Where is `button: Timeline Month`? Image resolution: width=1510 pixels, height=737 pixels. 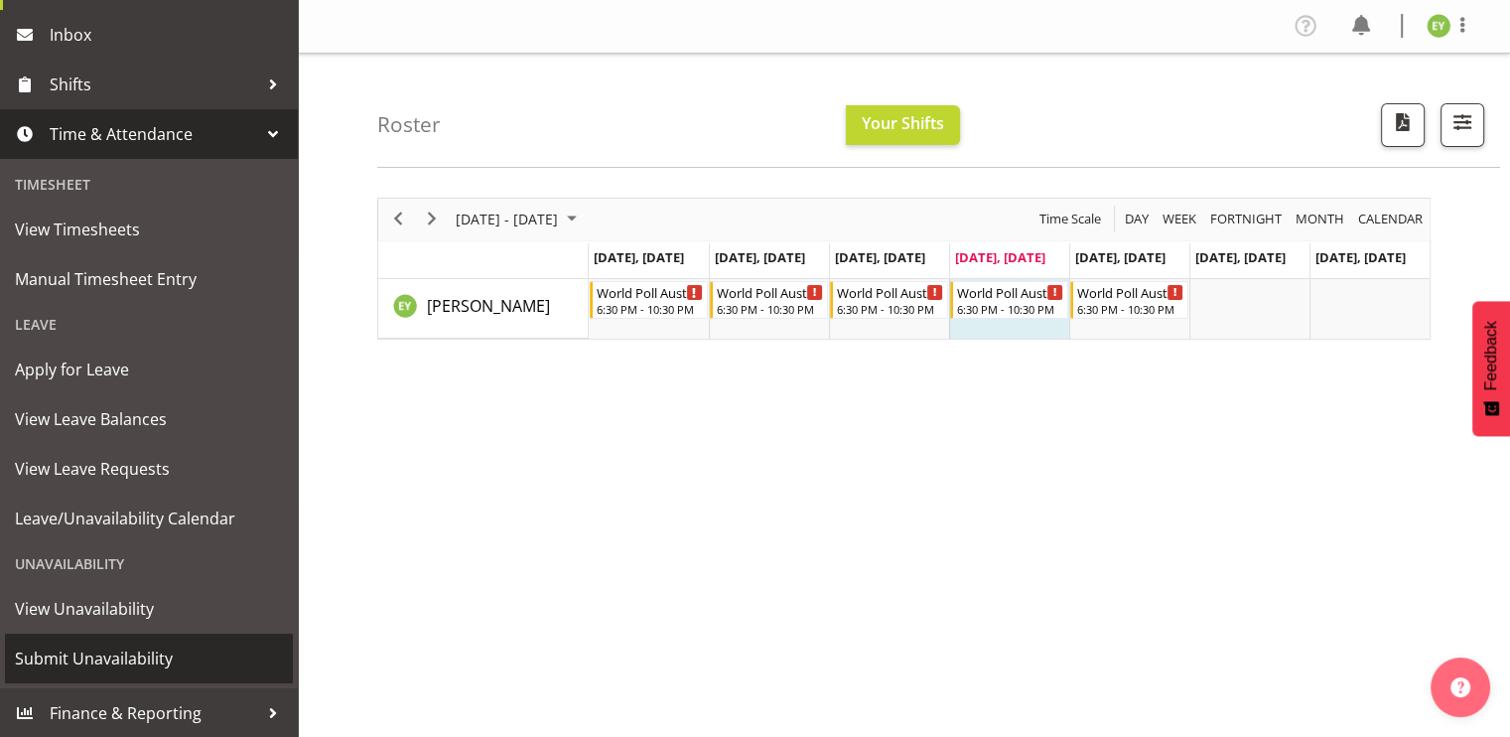
button: Timeline Month is located at coordinates (1320, 218).